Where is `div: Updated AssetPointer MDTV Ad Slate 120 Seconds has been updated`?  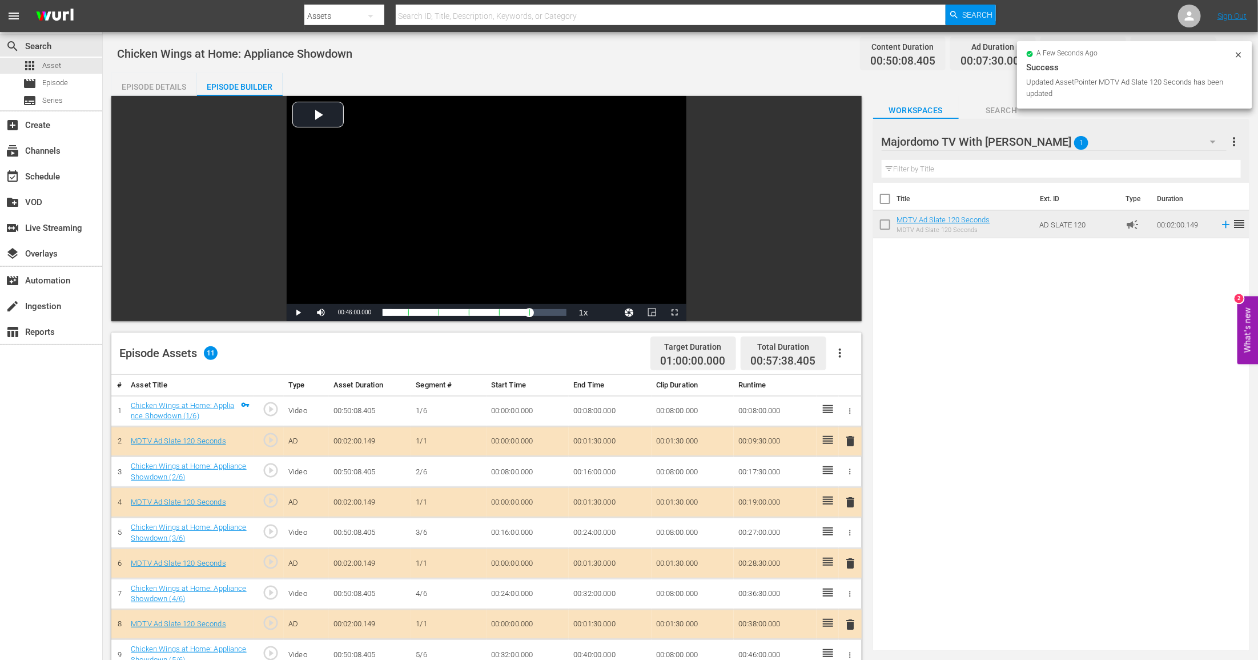
div: Updated AssetPointer MDTV Ad Slate 120 Seconds has been updated is located at coordinates (1129, 88).